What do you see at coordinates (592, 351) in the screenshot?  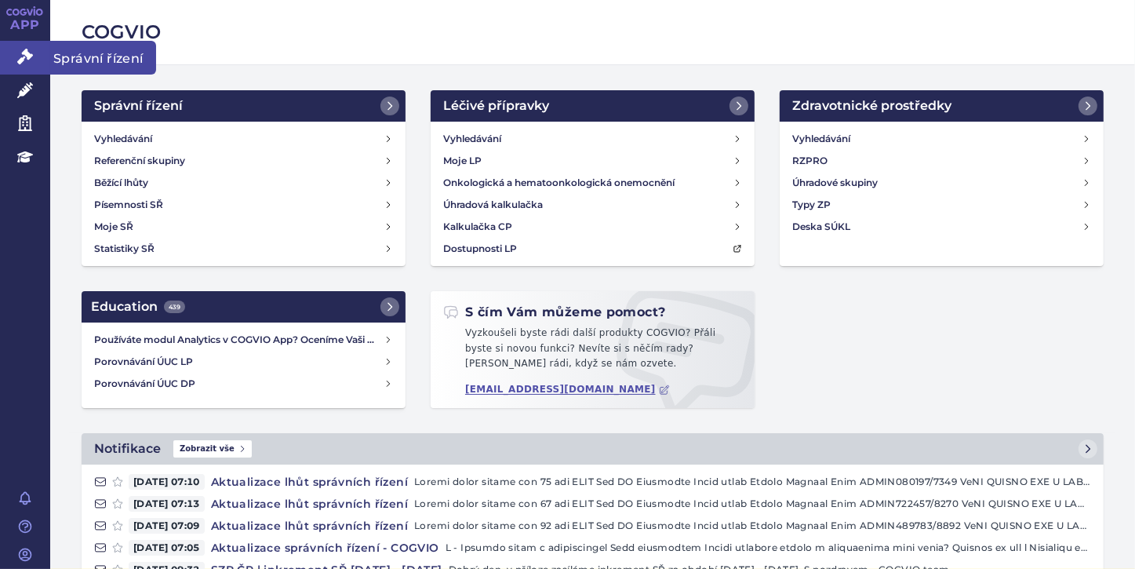 I see `p: Vyzkoušeli byste rádi další produkty COGVIO? Přáli byste si novou funkci? Nevíte si s něčím rady?...` at bounding box center [592, 351].